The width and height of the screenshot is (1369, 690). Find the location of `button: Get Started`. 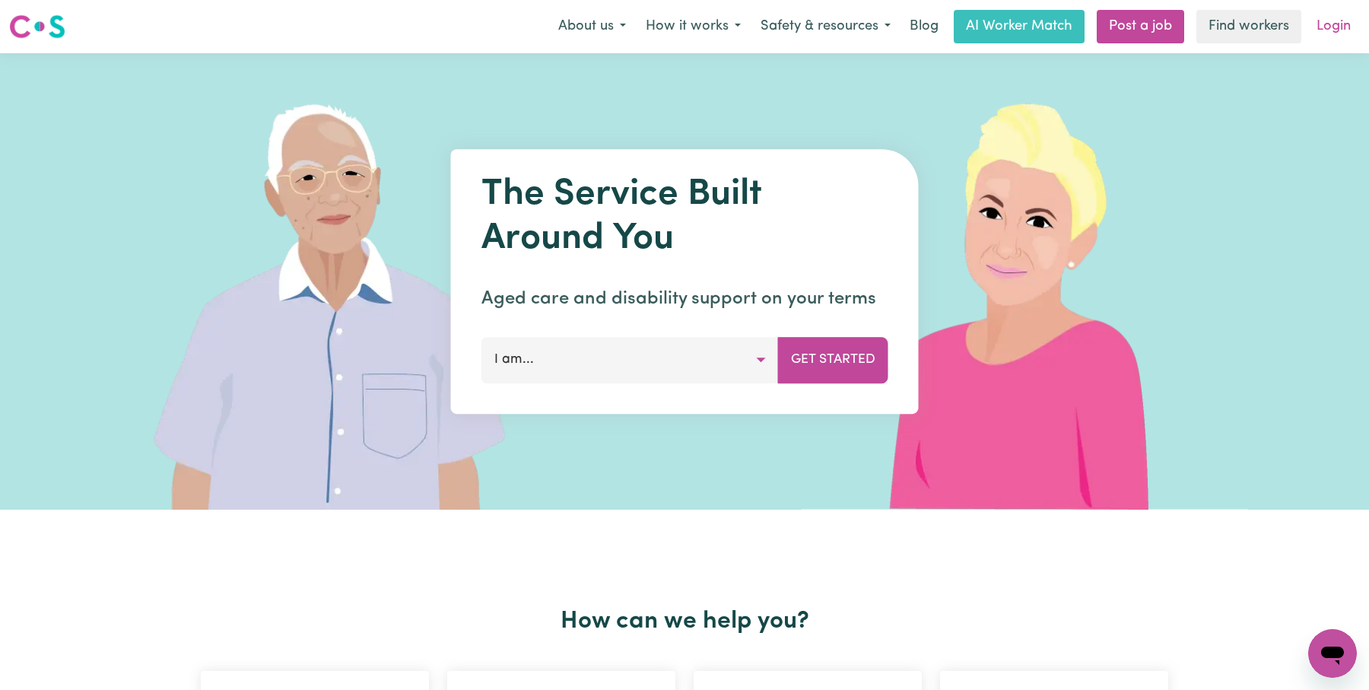

button: Get Started is located at coordinates (833, 360).